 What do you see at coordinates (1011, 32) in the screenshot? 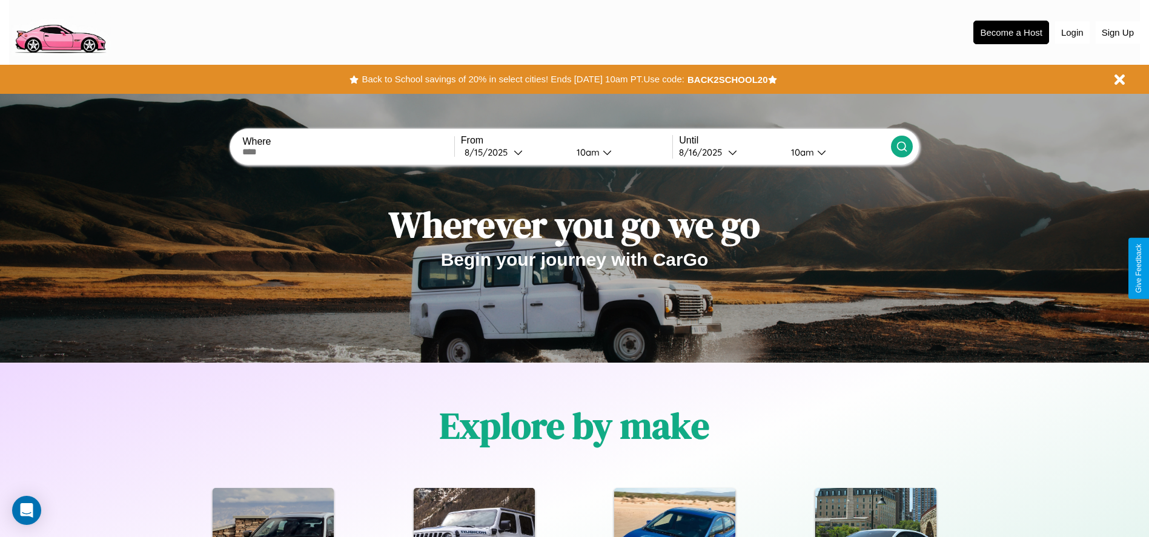
I see `button: Become a Host` at bounding box center [1011, 32].